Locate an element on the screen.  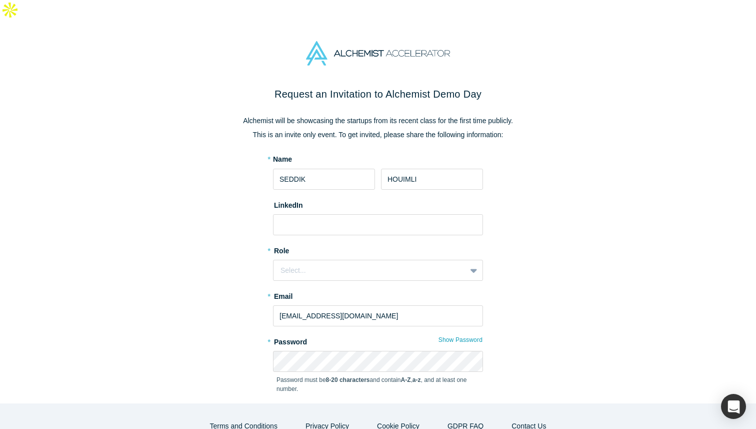
label: Password is located at coordinates (378, 340).